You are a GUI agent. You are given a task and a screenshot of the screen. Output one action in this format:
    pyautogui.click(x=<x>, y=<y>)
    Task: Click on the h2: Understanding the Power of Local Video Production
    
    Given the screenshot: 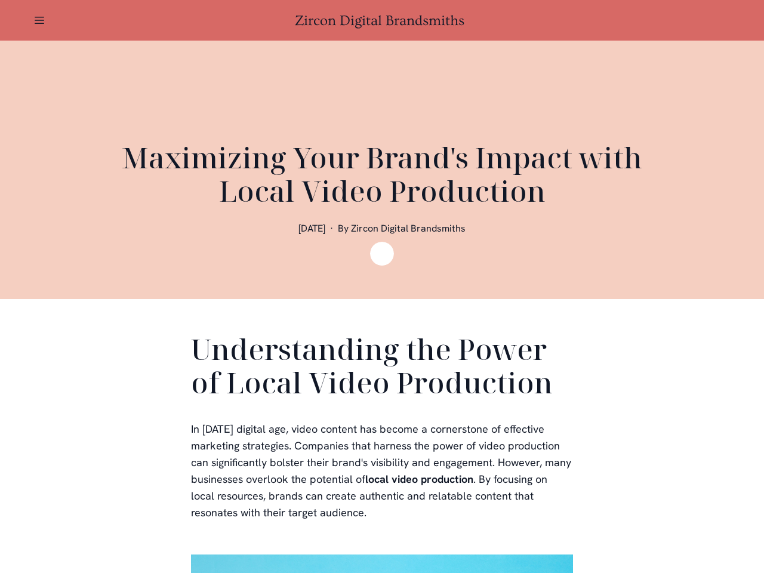 What is the action you would take?
    pyautogui.click(x=382, y=368)
    